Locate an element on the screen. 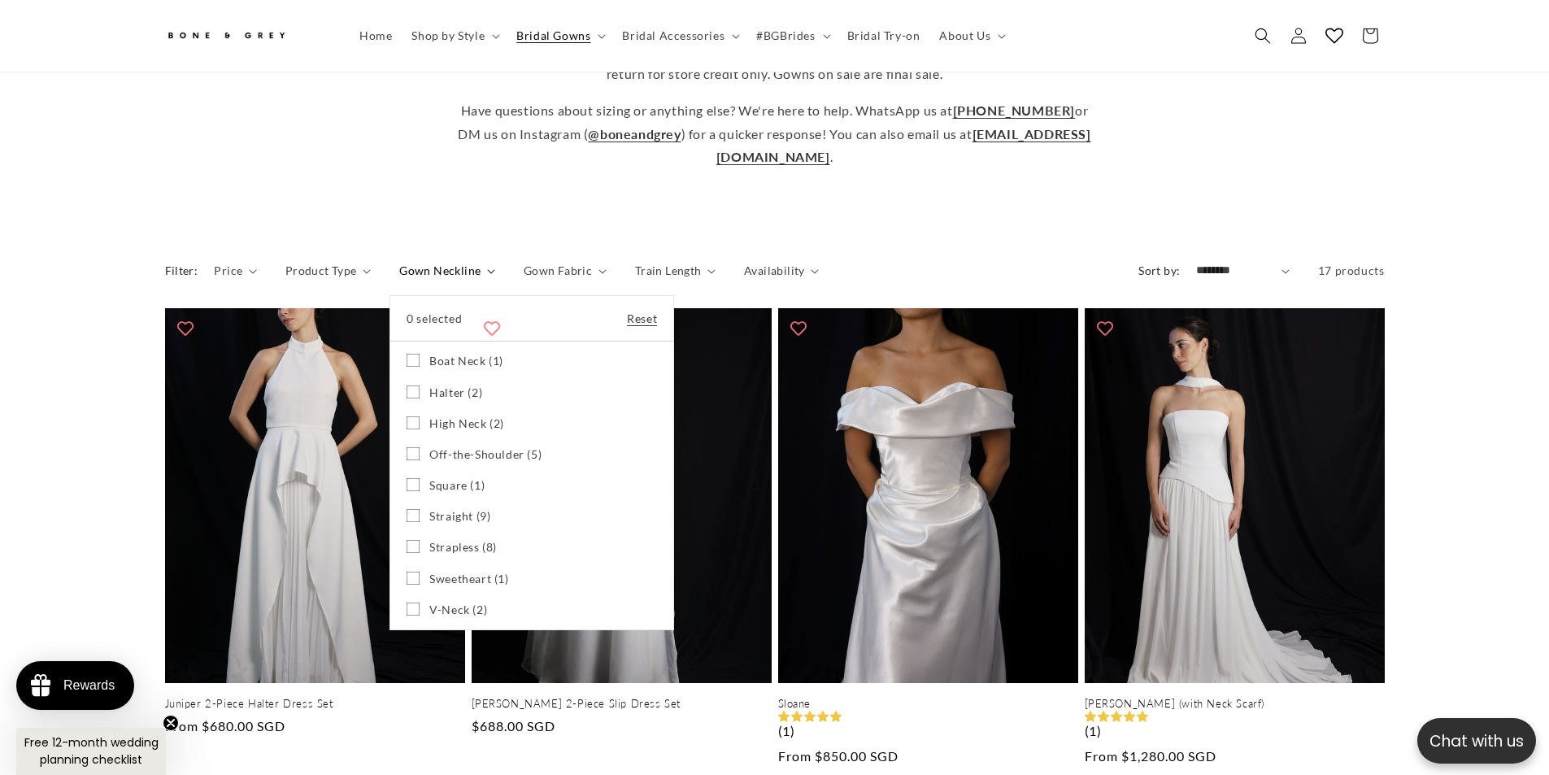  p: Chat with us is located at coordinates (1476, 741).